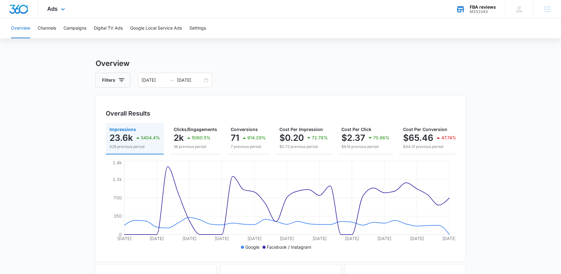 The height and width of the screenshot is (274, 561). What do you see at coordinates (244, 129) in the screenshot?
I see `span: Conversions` at bounding box center [244, 129].